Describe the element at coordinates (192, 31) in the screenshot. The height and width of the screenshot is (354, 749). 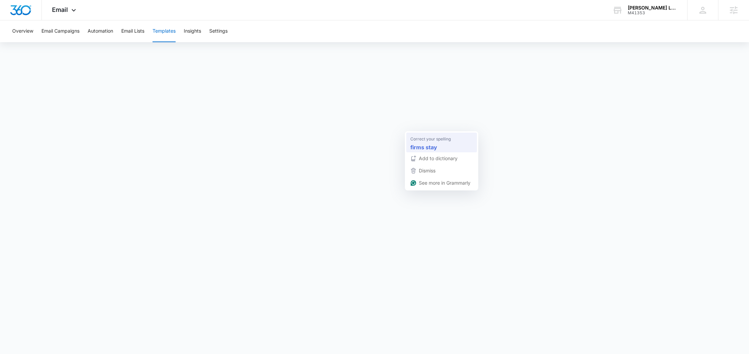
I see `button: Insights` at that location.